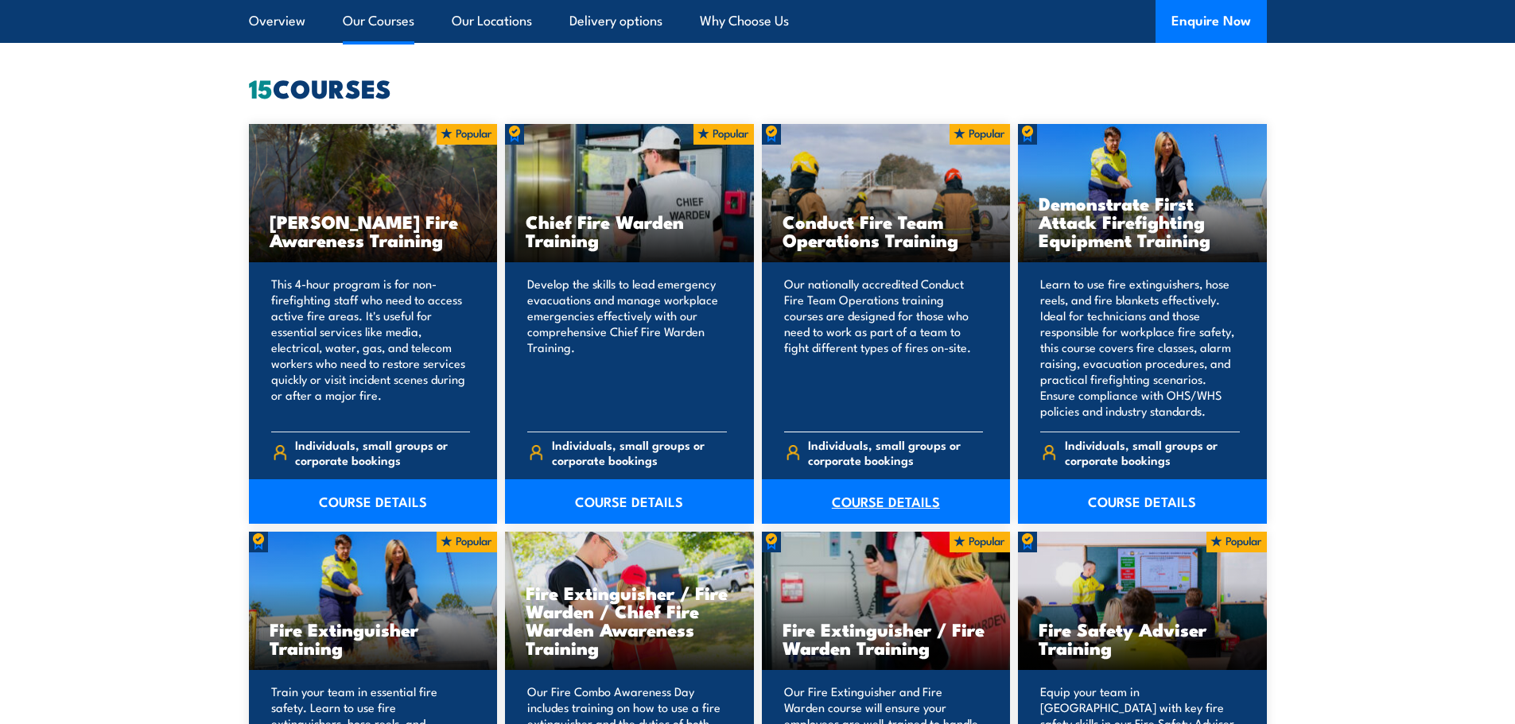  Describe the element at coordinates (373, 638) in the screenshot. I see `h3: Fire Extinguisher Training` at that location.